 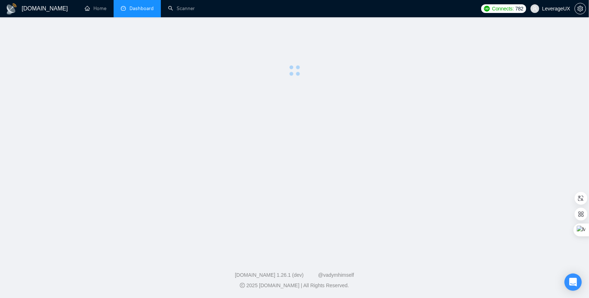 What do you see at coordinates (123, 8) in the screenshot?
I see `span: dashboard` at bounding box center [123, 8].